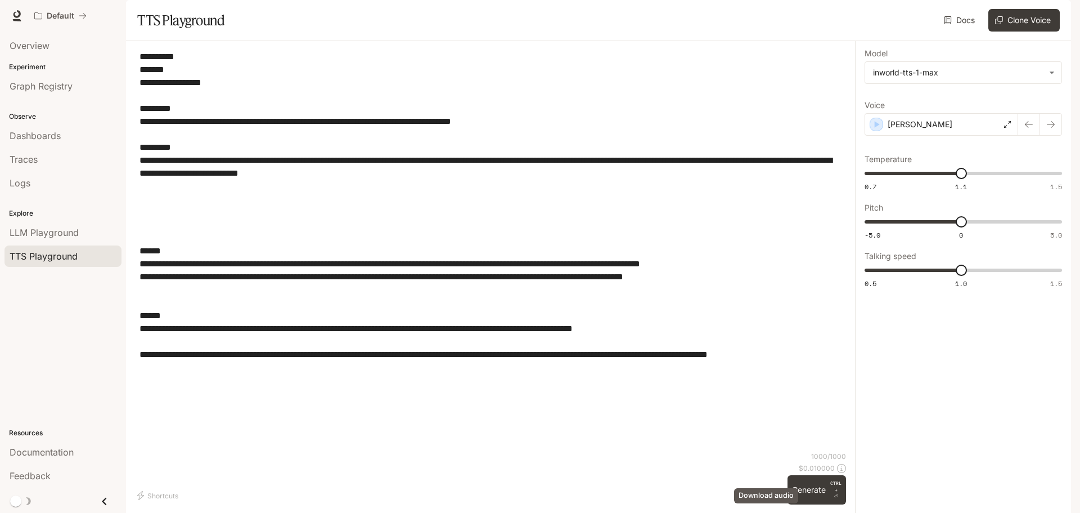 The image size is (1080, 513). Describe the element at coordinates (873, 235) in the screenshot. I see `span: -5.0` at that location.